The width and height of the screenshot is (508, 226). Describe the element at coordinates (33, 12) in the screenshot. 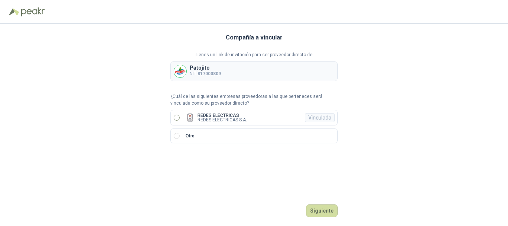

I see `img: Peakr` at that location.